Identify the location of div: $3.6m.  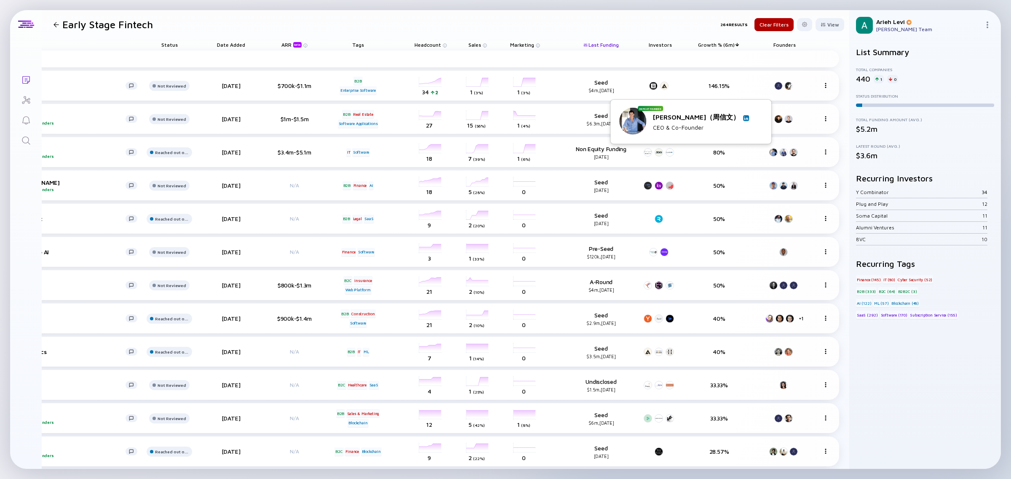
(925, 155).